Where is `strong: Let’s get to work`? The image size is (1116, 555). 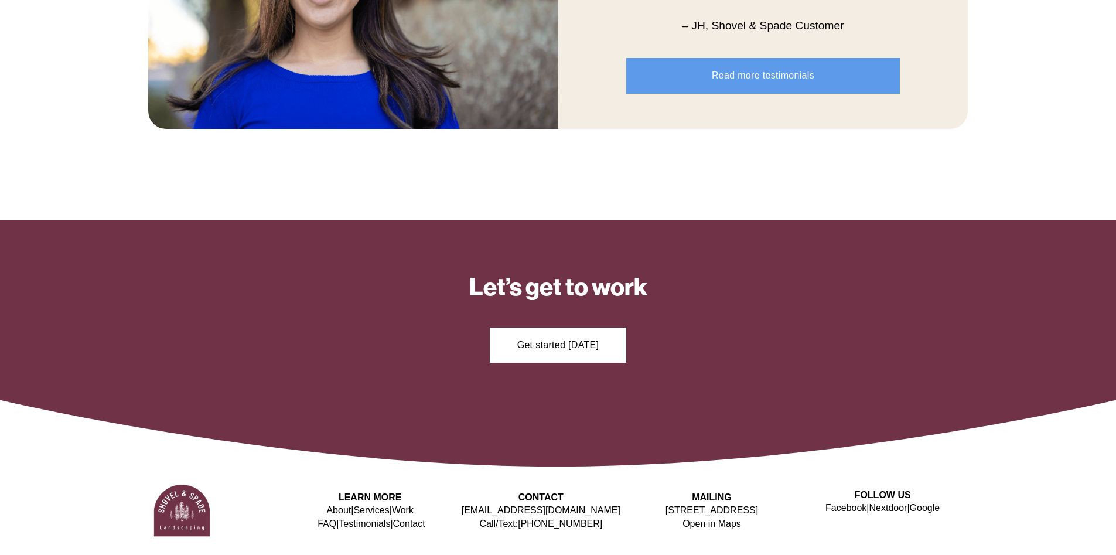 strong: Let’s get to work is located at coordinates (558, 287).